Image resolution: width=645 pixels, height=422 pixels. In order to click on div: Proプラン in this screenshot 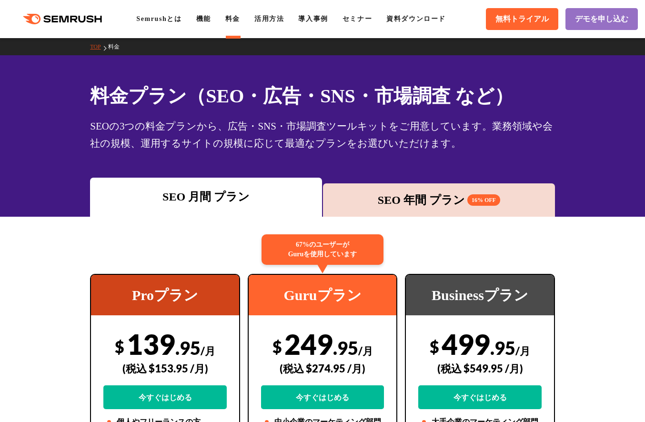, I will do `click(165, 295)`.